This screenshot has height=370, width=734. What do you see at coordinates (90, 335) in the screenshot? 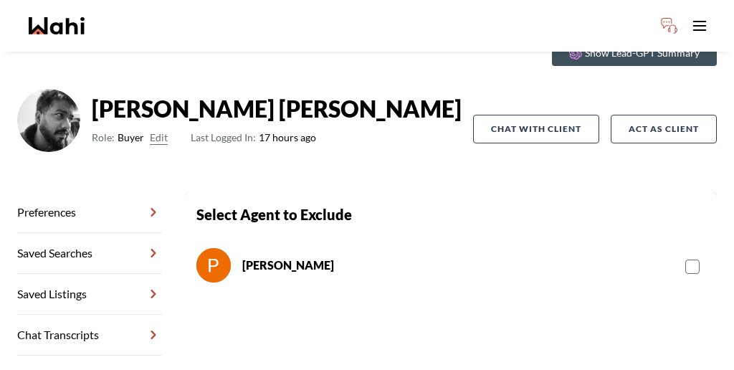
I see `a: Chat Transcripts` at bounding box center [90, 335].